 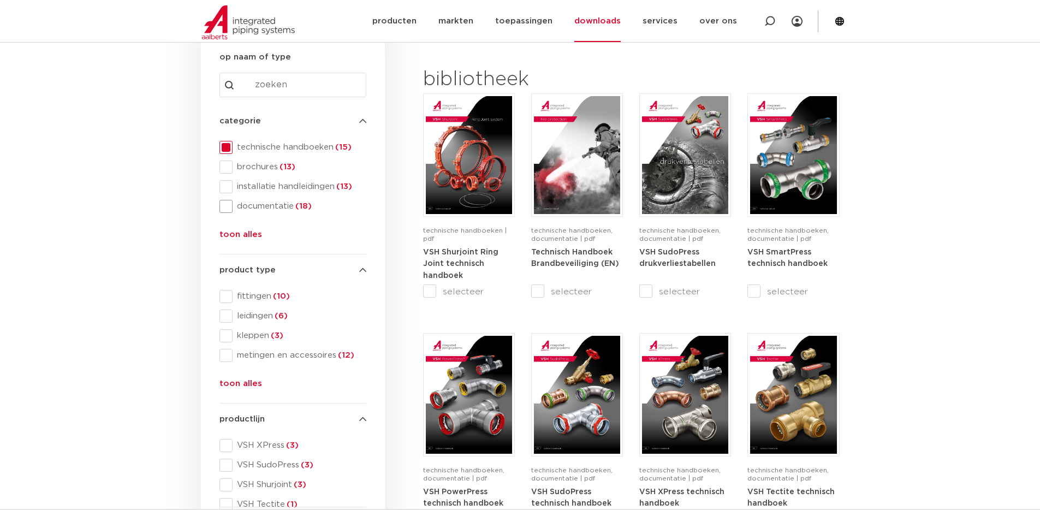 What do you see at coordinates (685, 395) in the screenshot?
I see `img: VSH-XPress_A4TM_5008762_2025_4.1_NL-pdf.jpg` at bounding box center [685, 395].